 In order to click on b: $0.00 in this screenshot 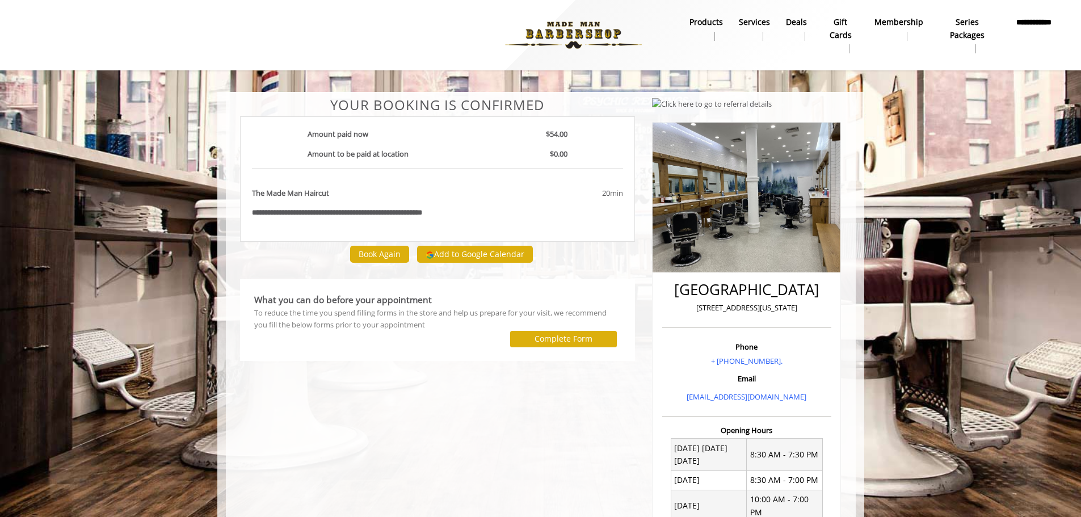, I will do `click(558, 154)`.